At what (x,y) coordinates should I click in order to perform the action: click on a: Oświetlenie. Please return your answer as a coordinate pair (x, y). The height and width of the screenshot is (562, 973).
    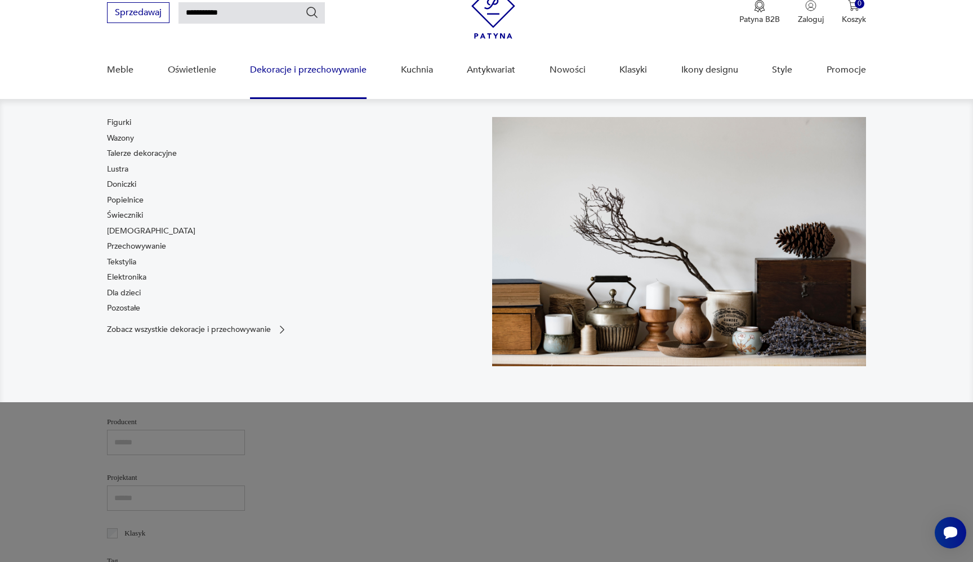
    Looking at the image, I should click on (192, 70).